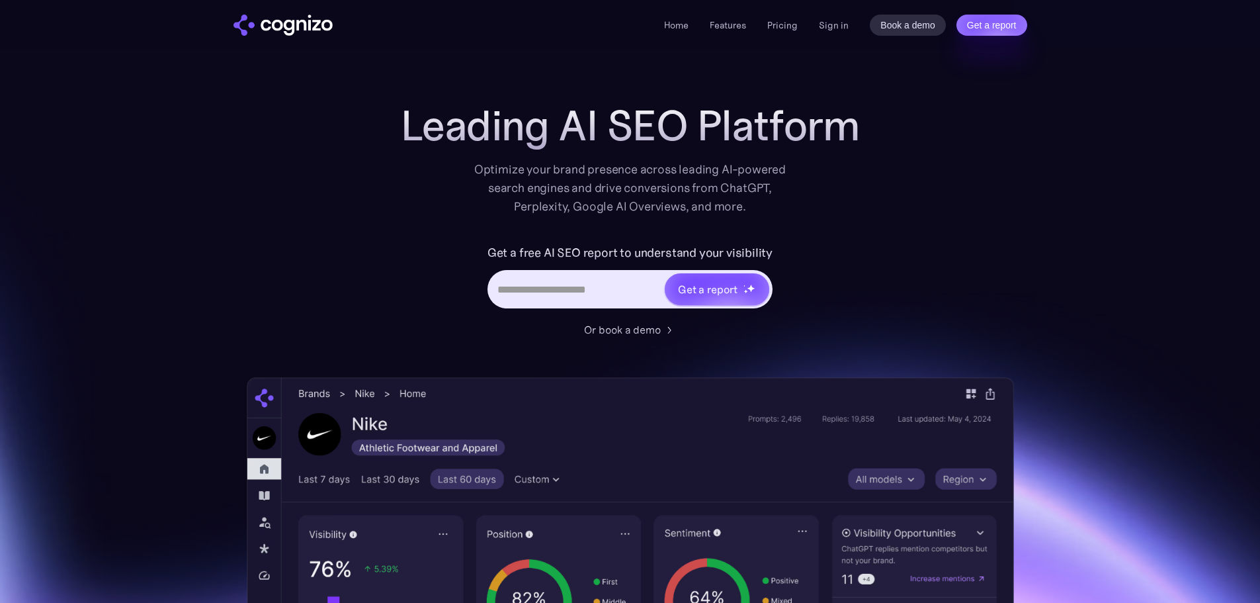 Image resolution: width=1260 pixels, height=603 pixels. What do you see at coordinates (834, 25) in the screenshot?
I see `a: Sign in` at bounding box center [834, 25].